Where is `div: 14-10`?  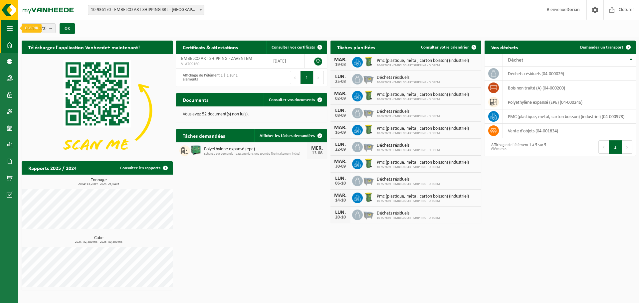 div: 14-10 is located at coordinates (340, 201).